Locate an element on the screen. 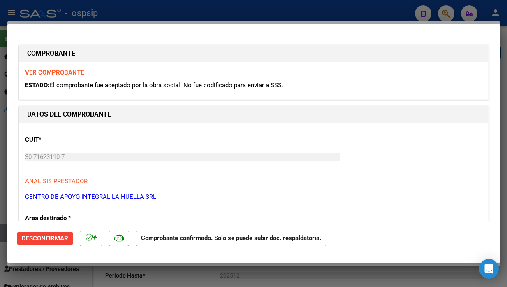  p: CUIT is located at coordinates (94, 140).